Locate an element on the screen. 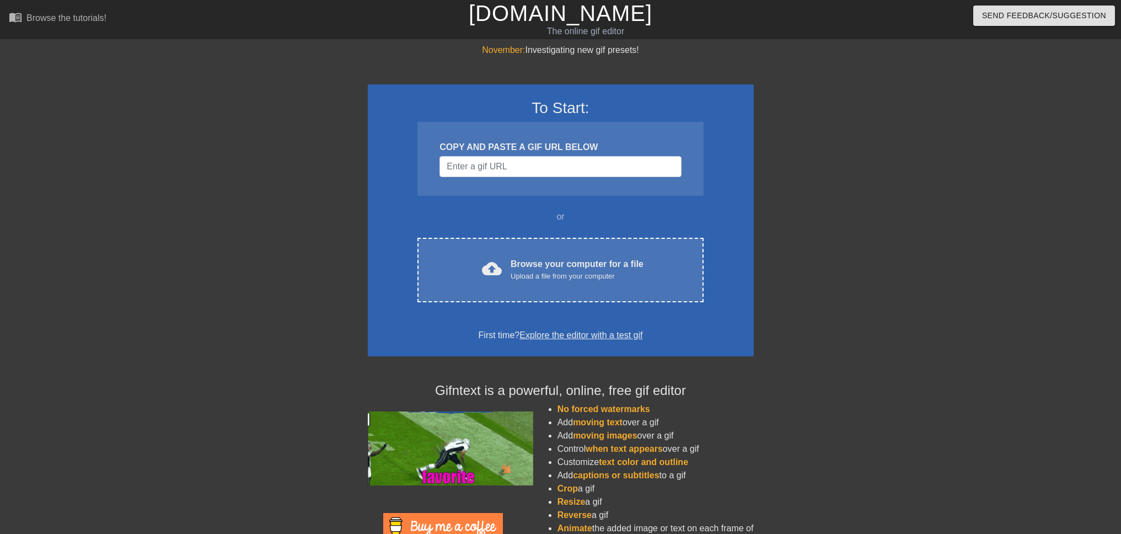 The height and width of the screenshot is (534, 1121). span: November: is located at coordinates (503, 50).